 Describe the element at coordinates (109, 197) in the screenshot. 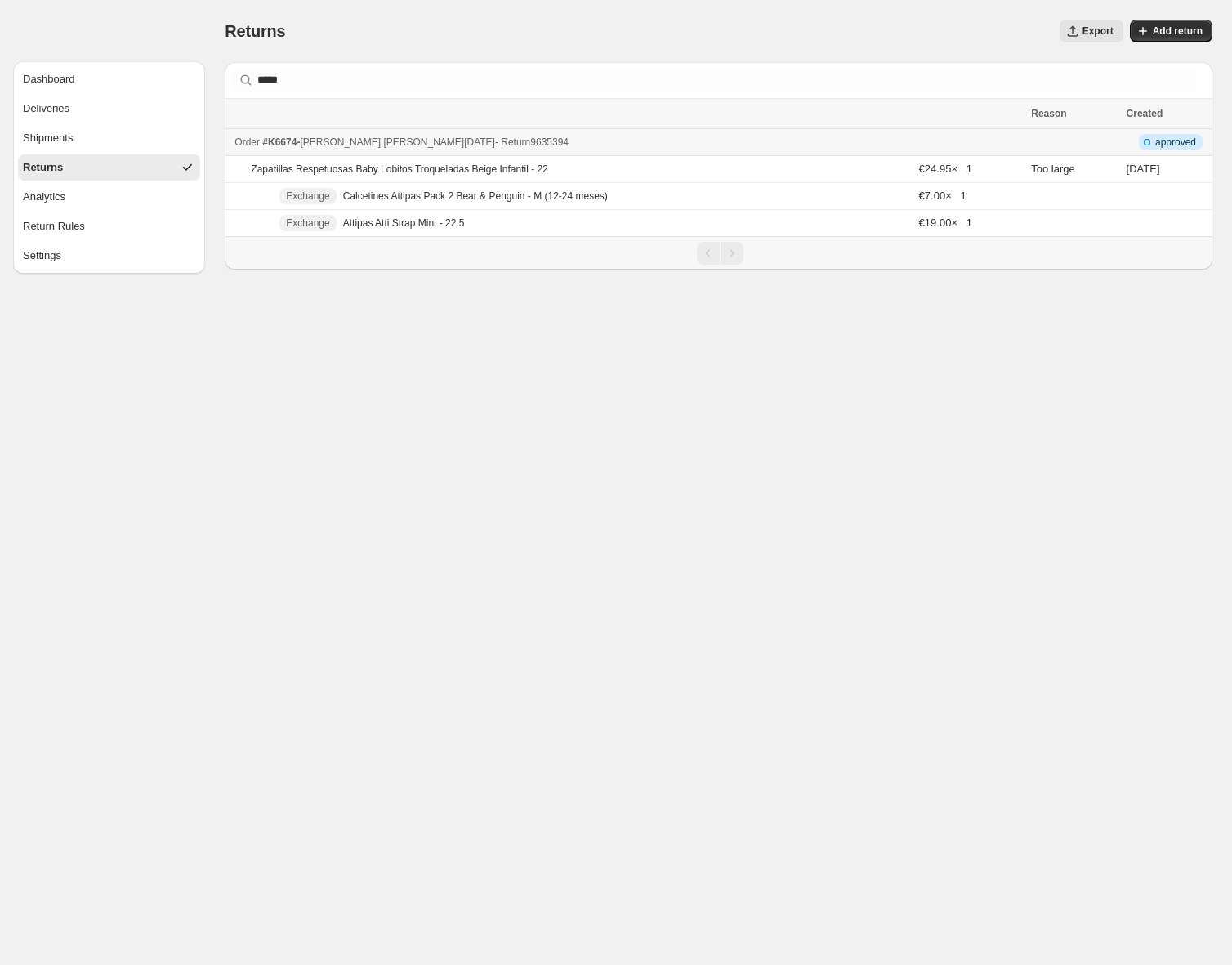

I see `button: Analytics` at that location.